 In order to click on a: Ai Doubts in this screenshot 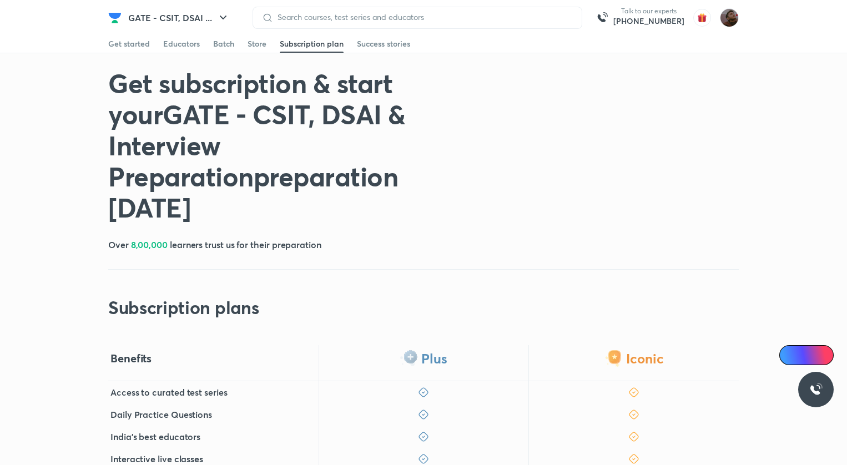, I will do `click(806, 355)`.